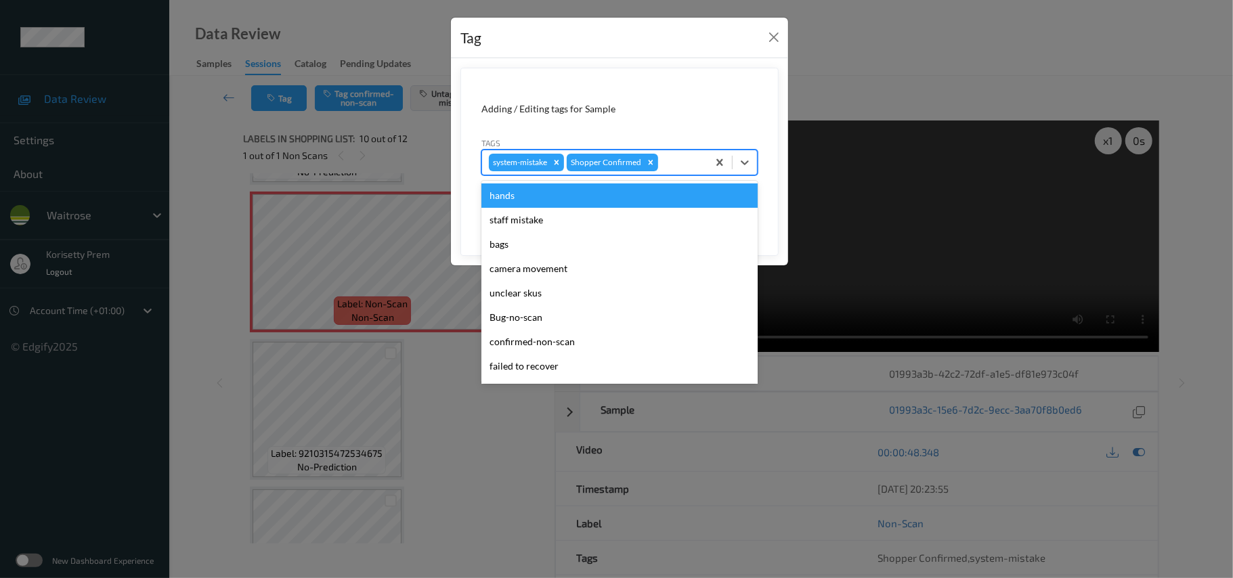 The height and width of the screenshot is (578, 1233). What do you see at coordinates (774, 37) in the screenshot?
I see `button: Close` at bounding box center [774, 37].